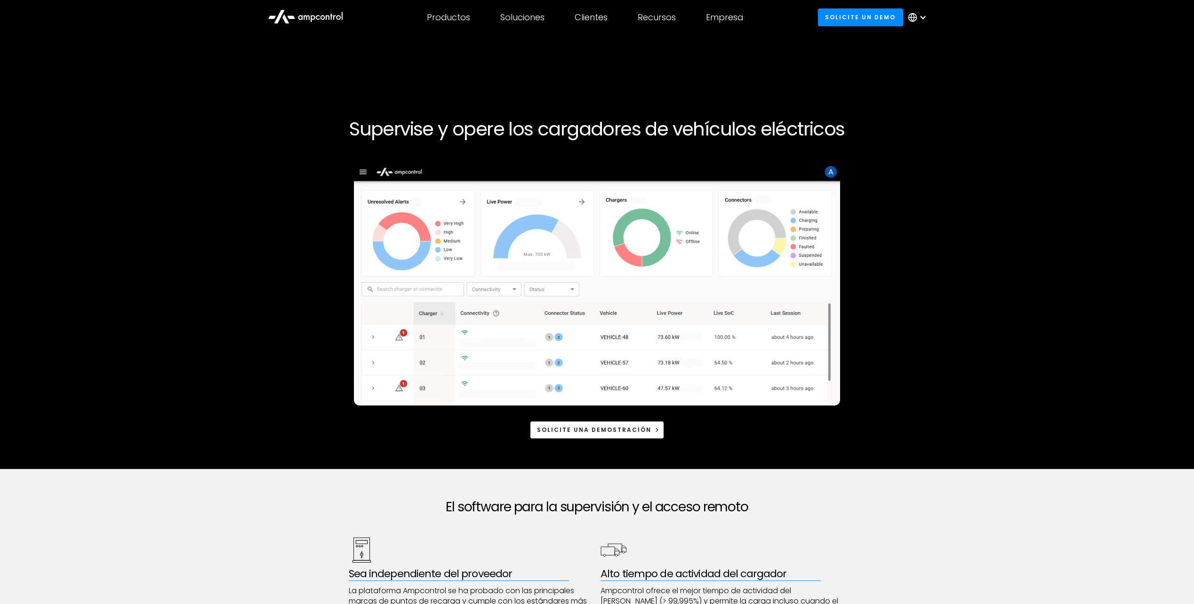 Image resolution: width=1194 pixels, height=604 pixels. Describe the element at coordinates (597, 507) in the screenshot. I see `h2: El software para la supervisión y el acceso remoto` at that location.